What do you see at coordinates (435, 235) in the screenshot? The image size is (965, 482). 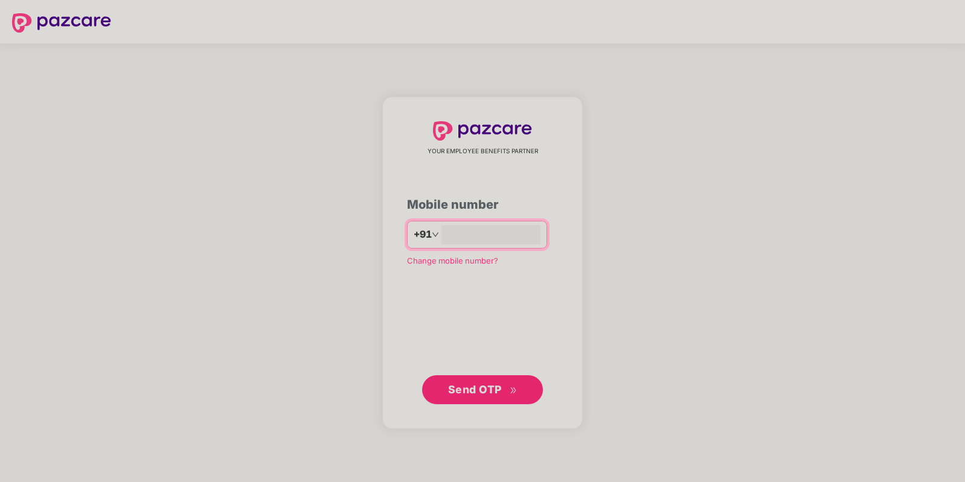 I see `span: down` at bounding box center [435, 235].